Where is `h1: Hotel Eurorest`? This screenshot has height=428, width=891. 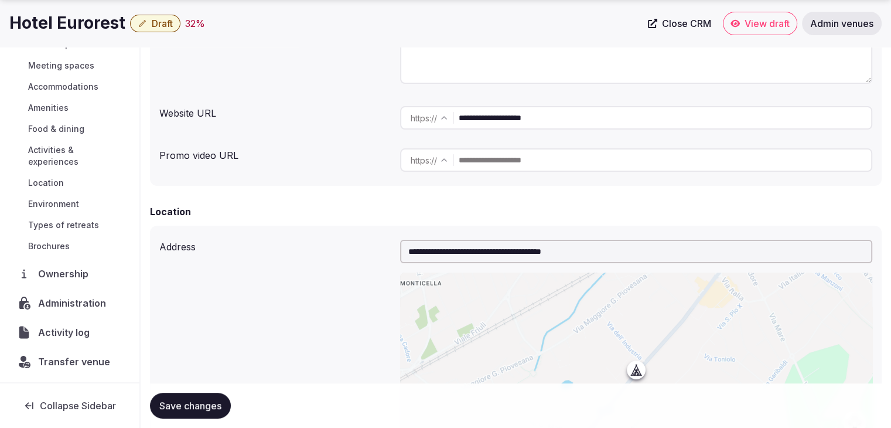
h1: Hotel Eurorest is located at coordinates (67, 23).